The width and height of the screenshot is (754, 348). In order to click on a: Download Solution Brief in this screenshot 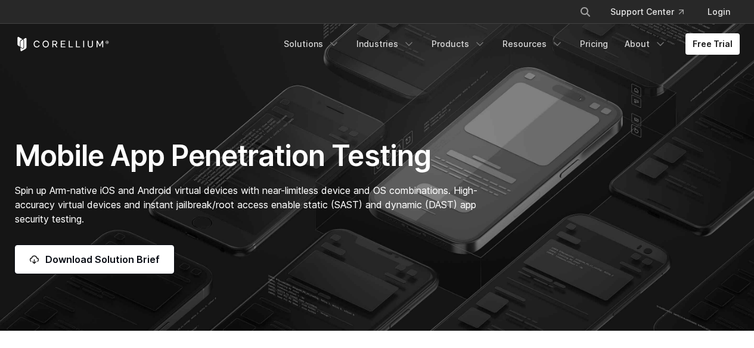, I will do `click(94, 260)`.